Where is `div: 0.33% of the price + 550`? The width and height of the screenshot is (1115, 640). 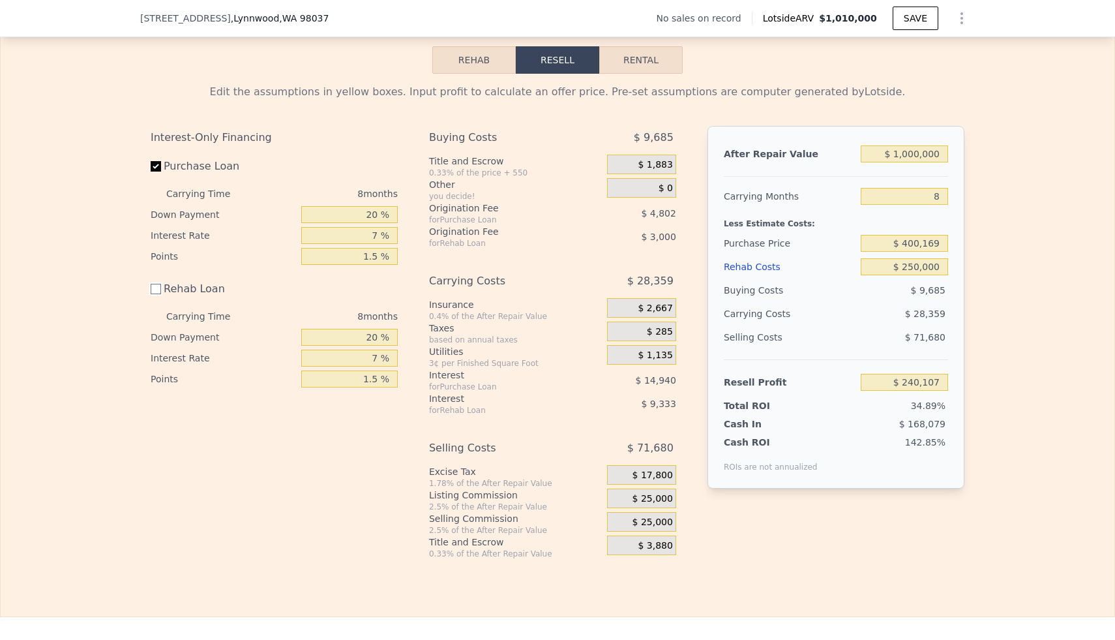
div: 0.33% of the price + 550 is located at coordinates (515, 173).